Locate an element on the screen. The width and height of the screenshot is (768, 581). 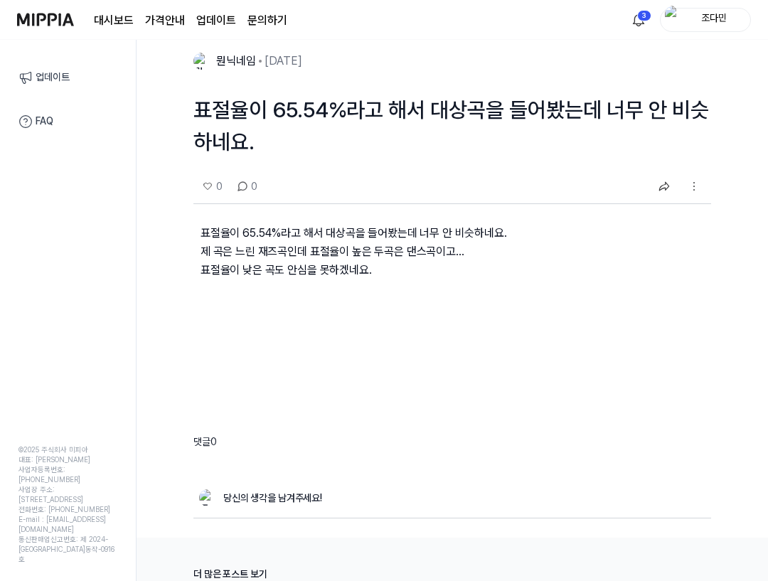
div: 댓글 0 is located at coordinates (452, 442).